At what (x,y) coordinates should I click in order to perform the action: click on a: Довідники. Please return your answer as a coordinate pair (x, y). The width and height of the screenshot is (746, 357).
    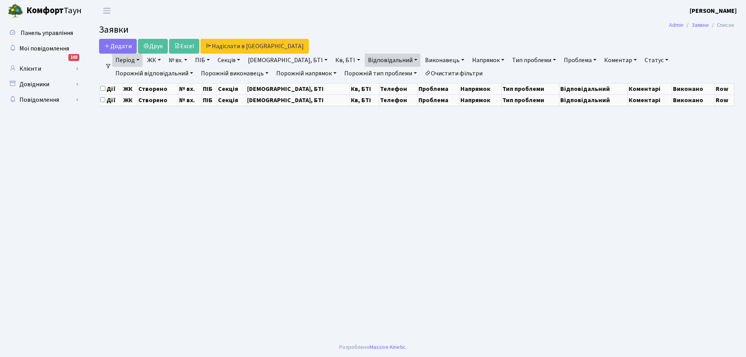
    Looking at the image, I should click on (43, 84).